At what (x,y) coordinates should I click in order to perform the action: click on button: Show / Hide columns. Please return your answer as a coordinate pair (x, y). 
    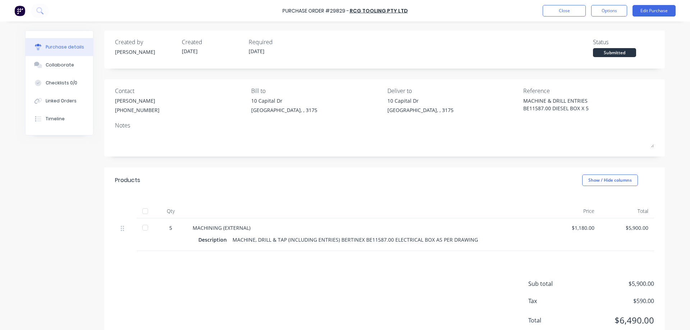
    Looking at the image, I should click on (610, 180).